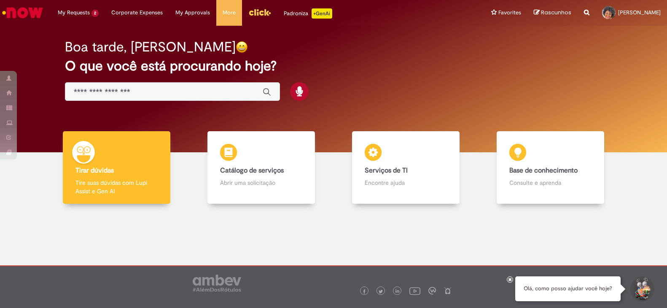 The height and width of the screenshot is (308, 667). Describe the element at coordinates (260, 12) in the screenshot. I see `img: click_logo_yellow_360x200.png` at that location.